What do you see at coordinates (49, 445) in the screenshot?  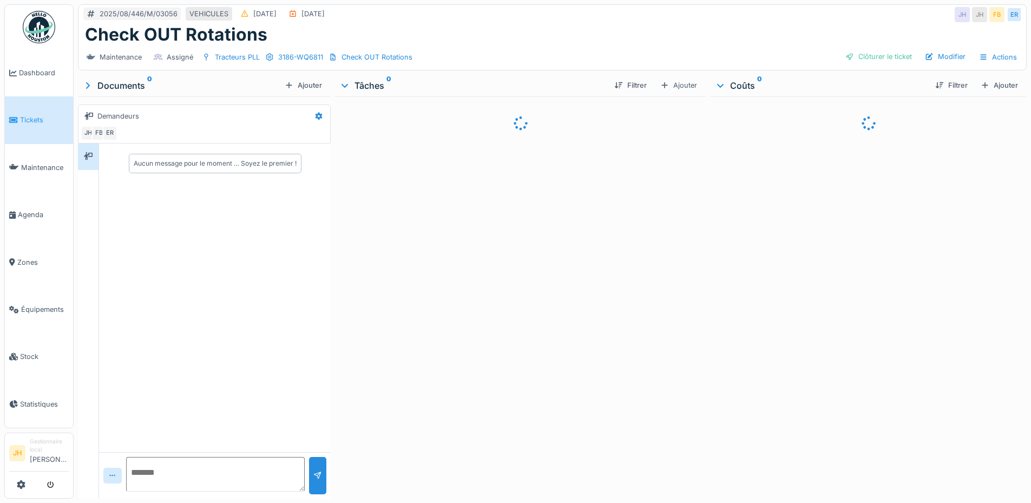 I see `div: Gestionnaire local` at bounding box center [49, 445].